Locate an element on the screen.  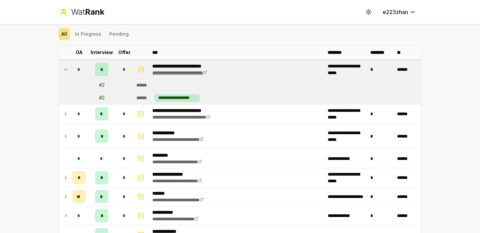
p: OA is located at coordinates (79, 52).